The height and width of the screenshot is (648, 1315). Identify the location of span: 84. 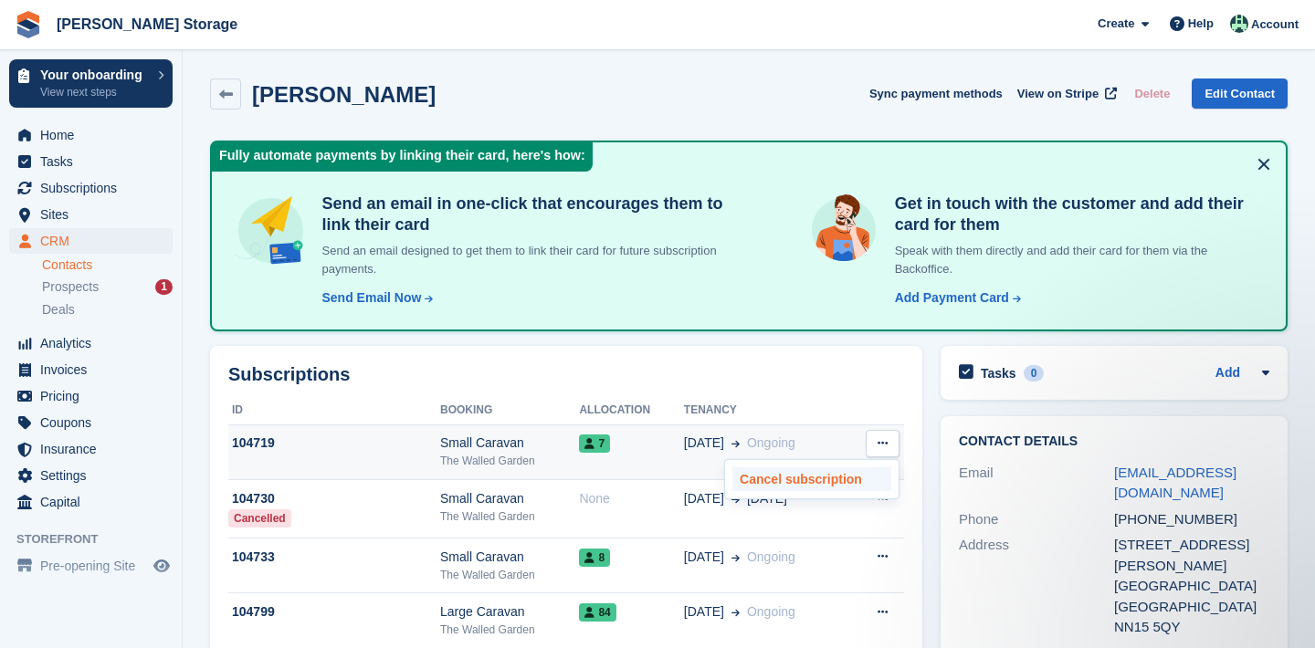
(597, 613).